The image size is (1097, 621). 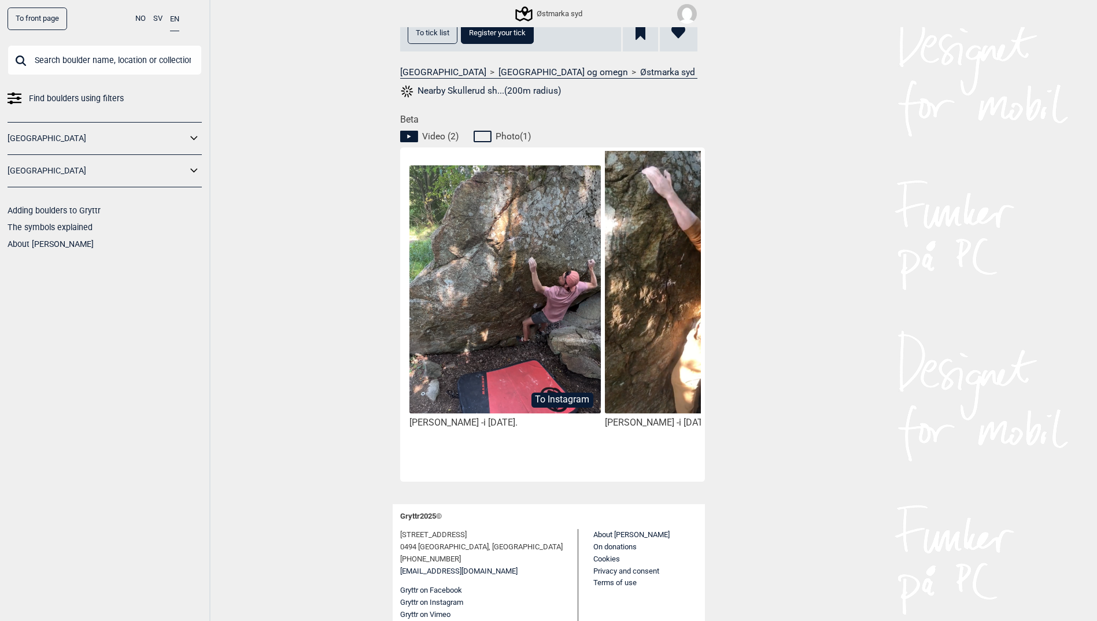 What do you see at coordinates (432, 32) in the screenshot?
I see `span: To tick list` at bounding box center [432, 32].